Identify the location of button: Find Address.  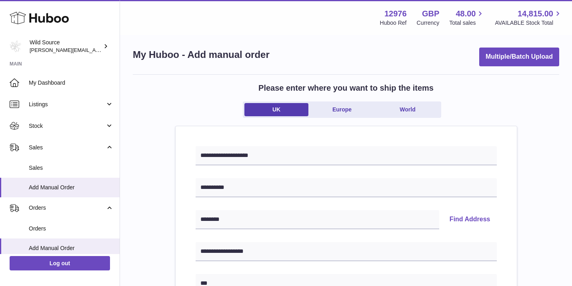
(470, 220).